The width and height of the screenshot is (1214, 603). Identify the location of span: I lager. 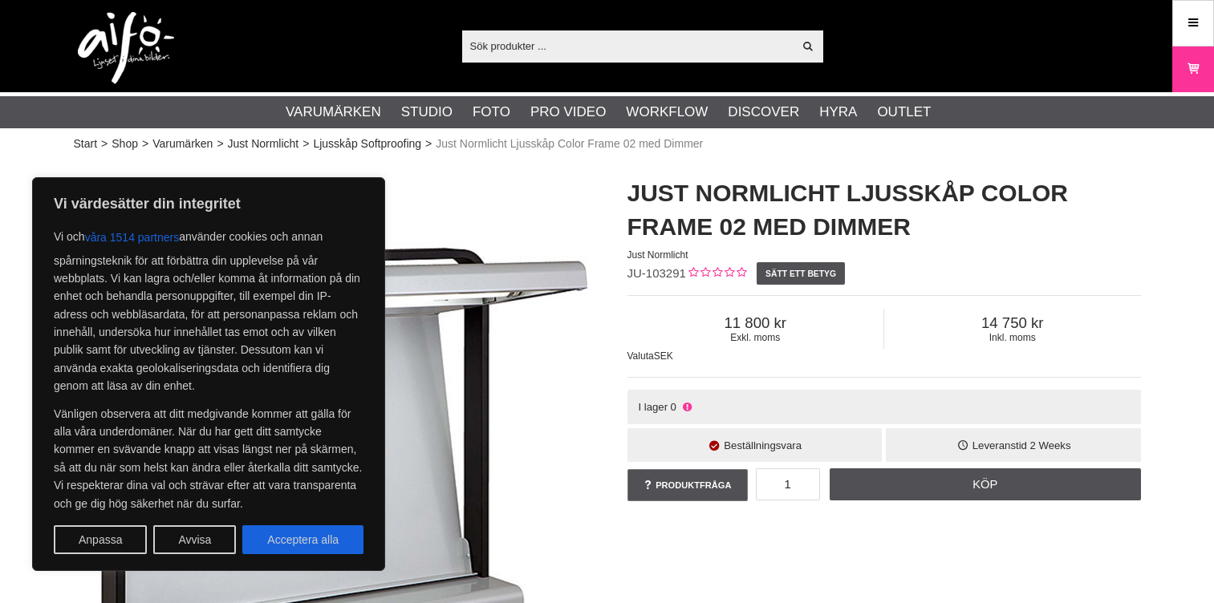
(652, 407).